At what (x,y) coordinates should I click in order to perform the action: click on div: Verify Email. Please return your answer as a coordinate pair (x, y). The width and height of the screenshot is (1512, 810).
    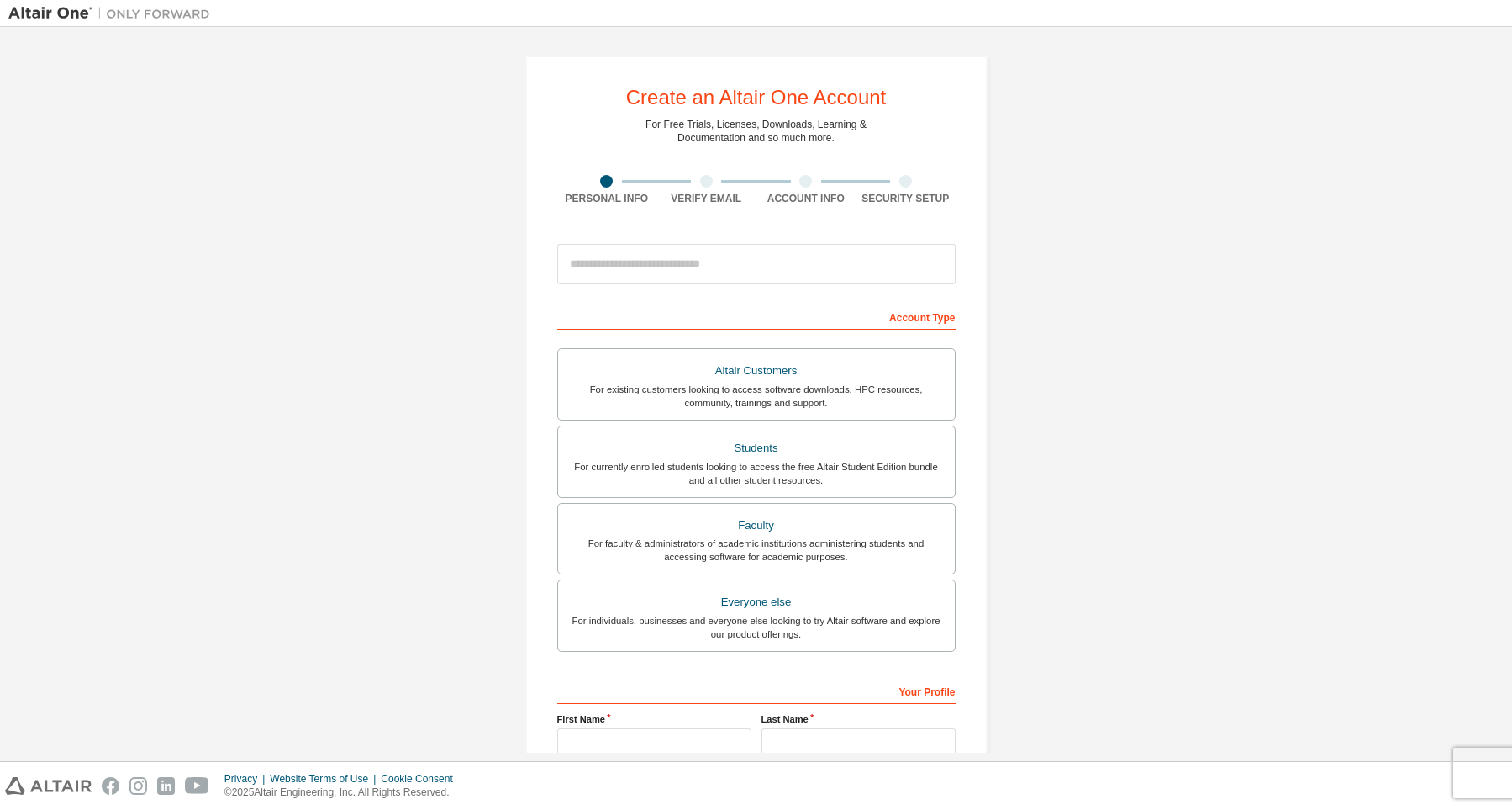
    Looking at the image, I should click on (706, 198).